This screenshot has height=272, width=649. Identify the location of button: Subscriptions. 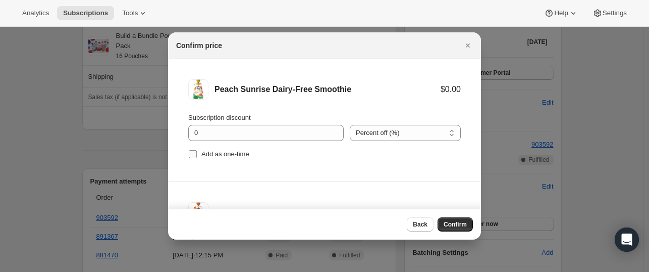
(85, 13).